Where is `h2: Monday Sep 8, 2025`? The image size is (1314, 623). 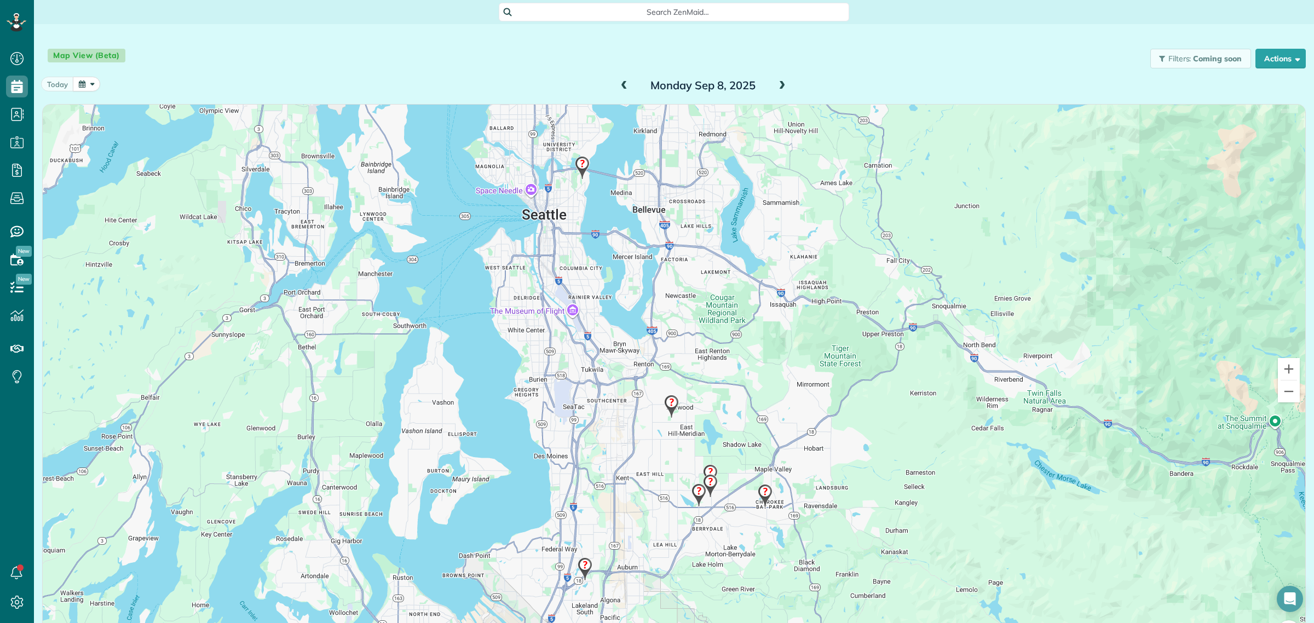 h2: Monday Sep 8, 2025 is located at coordinates (703, 85).